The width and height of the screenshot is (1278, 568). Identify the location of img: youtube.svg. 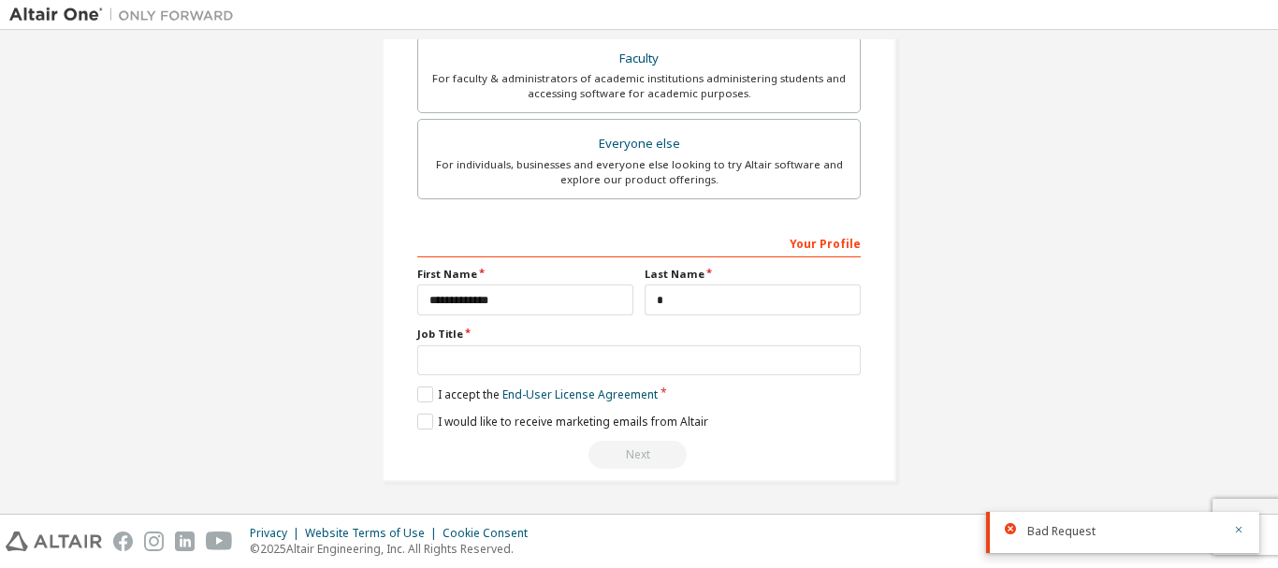
(219, 541).